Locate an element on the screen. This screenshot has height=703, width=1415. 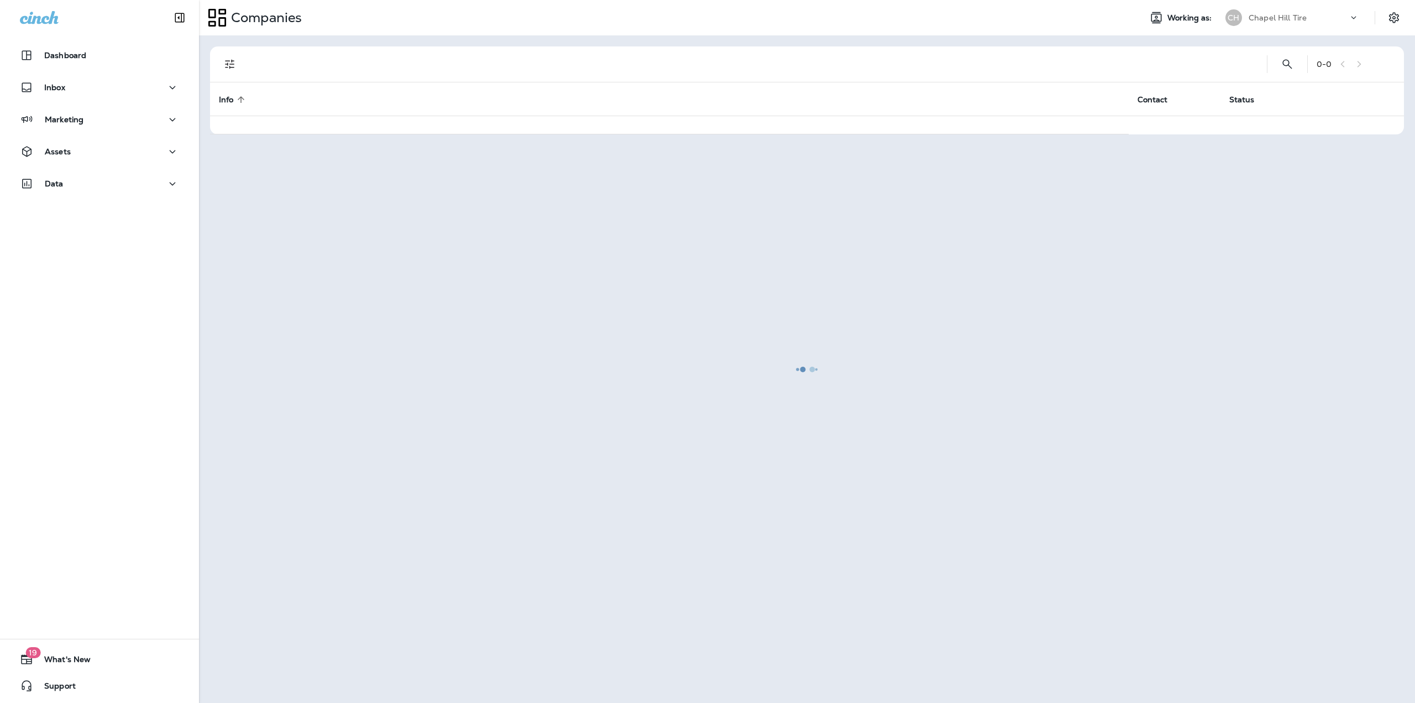
p: Inbox is located at coordinates (55, 87).